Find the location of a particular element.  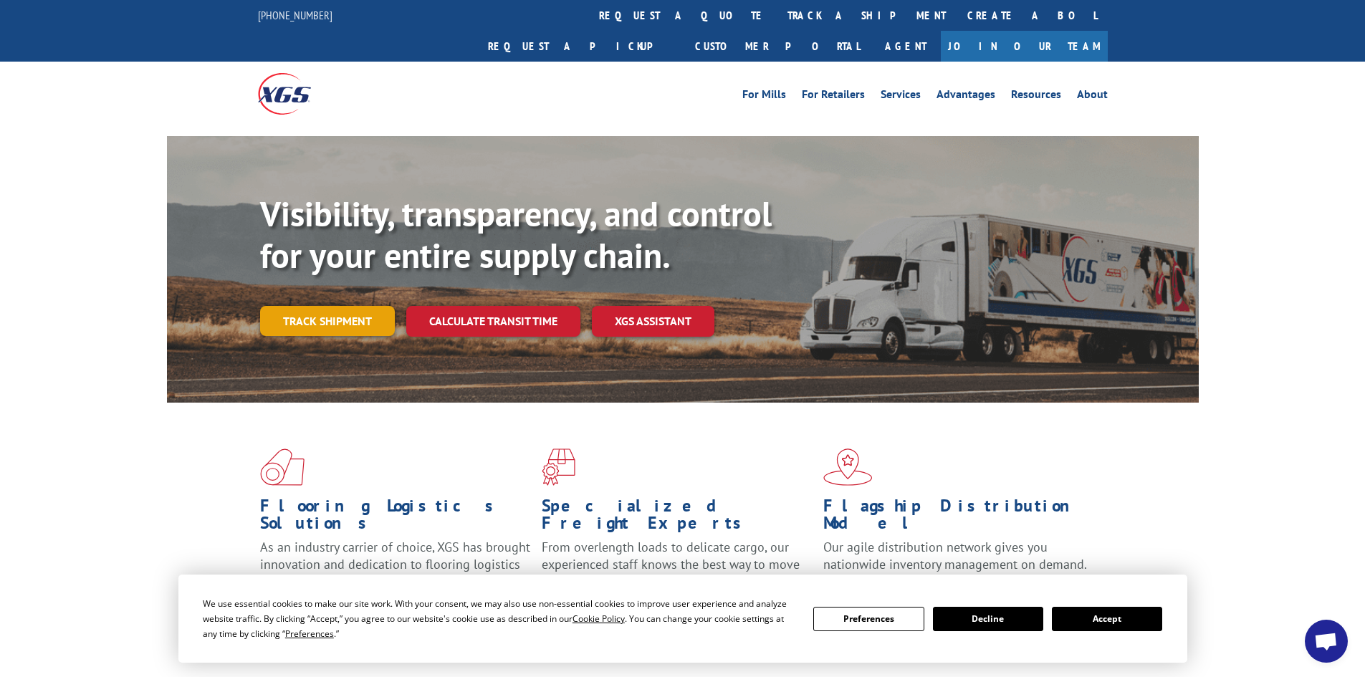

button: Decline is located at coordinates (988, 619).